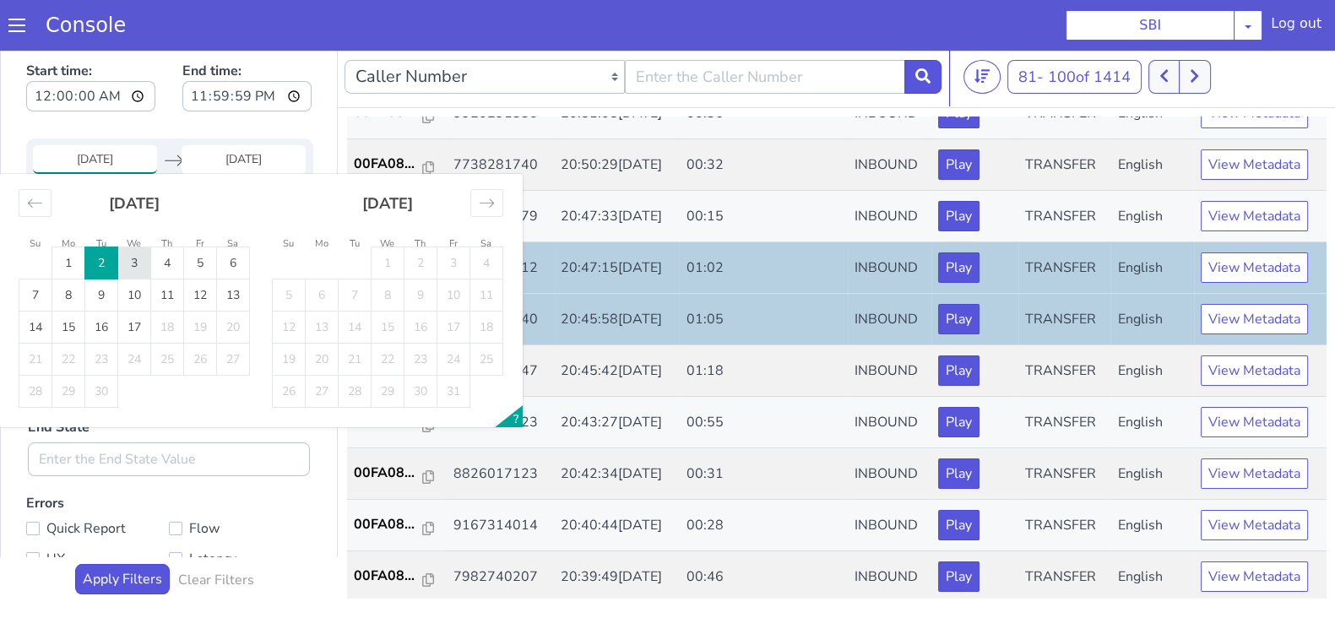  Describe the element at coordinates (240, 513) in the screenshot. I see `label: Latency` at that location.